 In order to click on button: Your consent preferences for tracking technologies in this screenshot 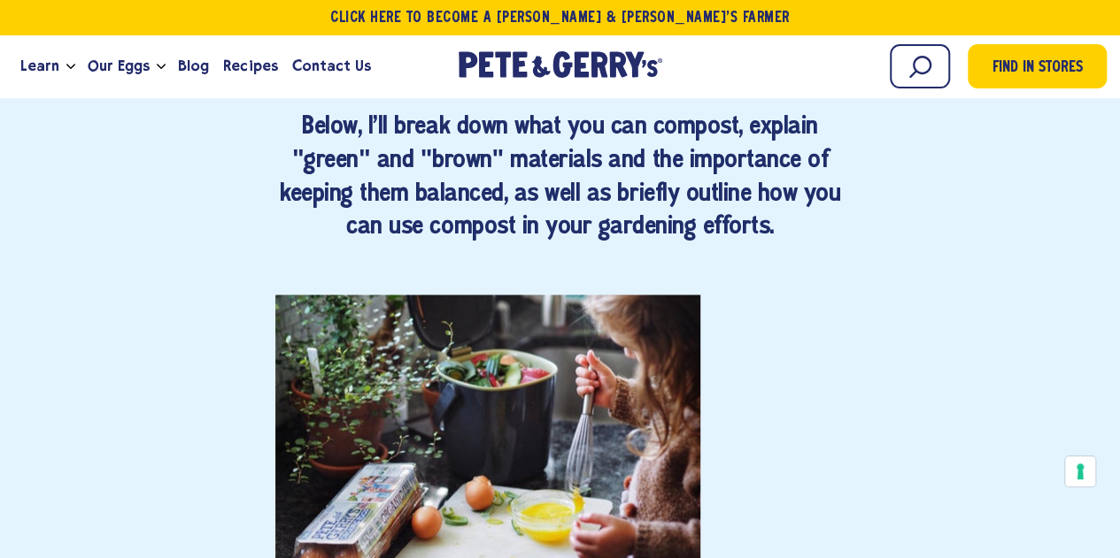, I will do `click(1080, 472)`.